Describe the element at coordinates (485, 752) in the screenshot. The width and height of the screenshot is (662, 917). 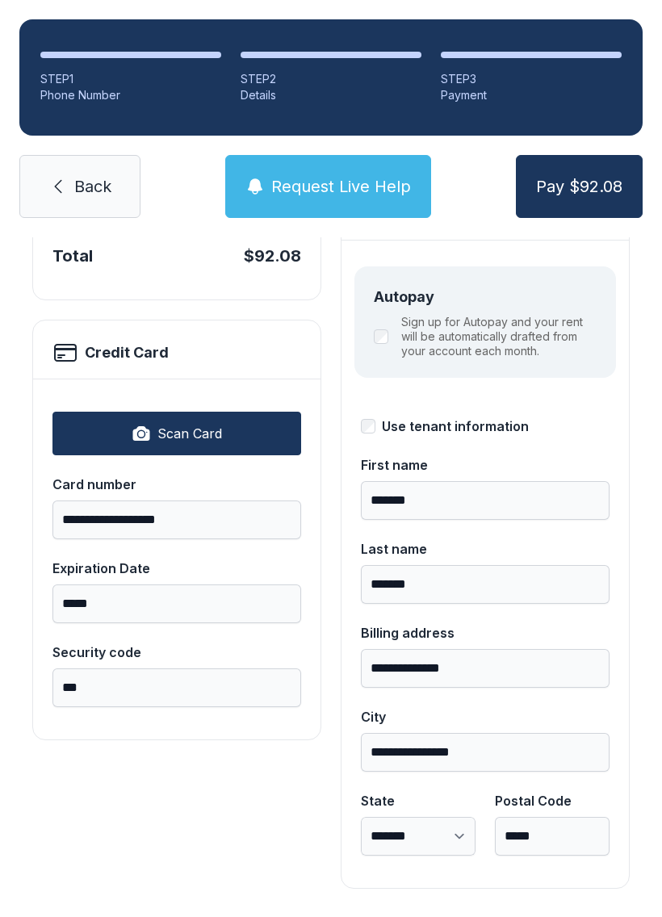
I see `input: City` at that location.